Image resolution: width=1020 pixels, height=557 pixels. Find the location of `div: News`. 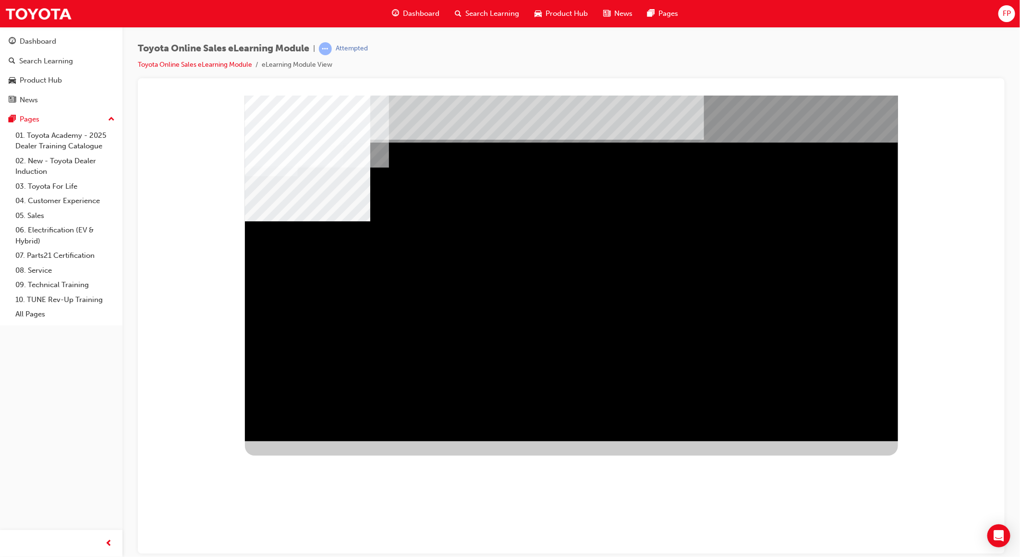

div: News is located at coordinates (29, 100).